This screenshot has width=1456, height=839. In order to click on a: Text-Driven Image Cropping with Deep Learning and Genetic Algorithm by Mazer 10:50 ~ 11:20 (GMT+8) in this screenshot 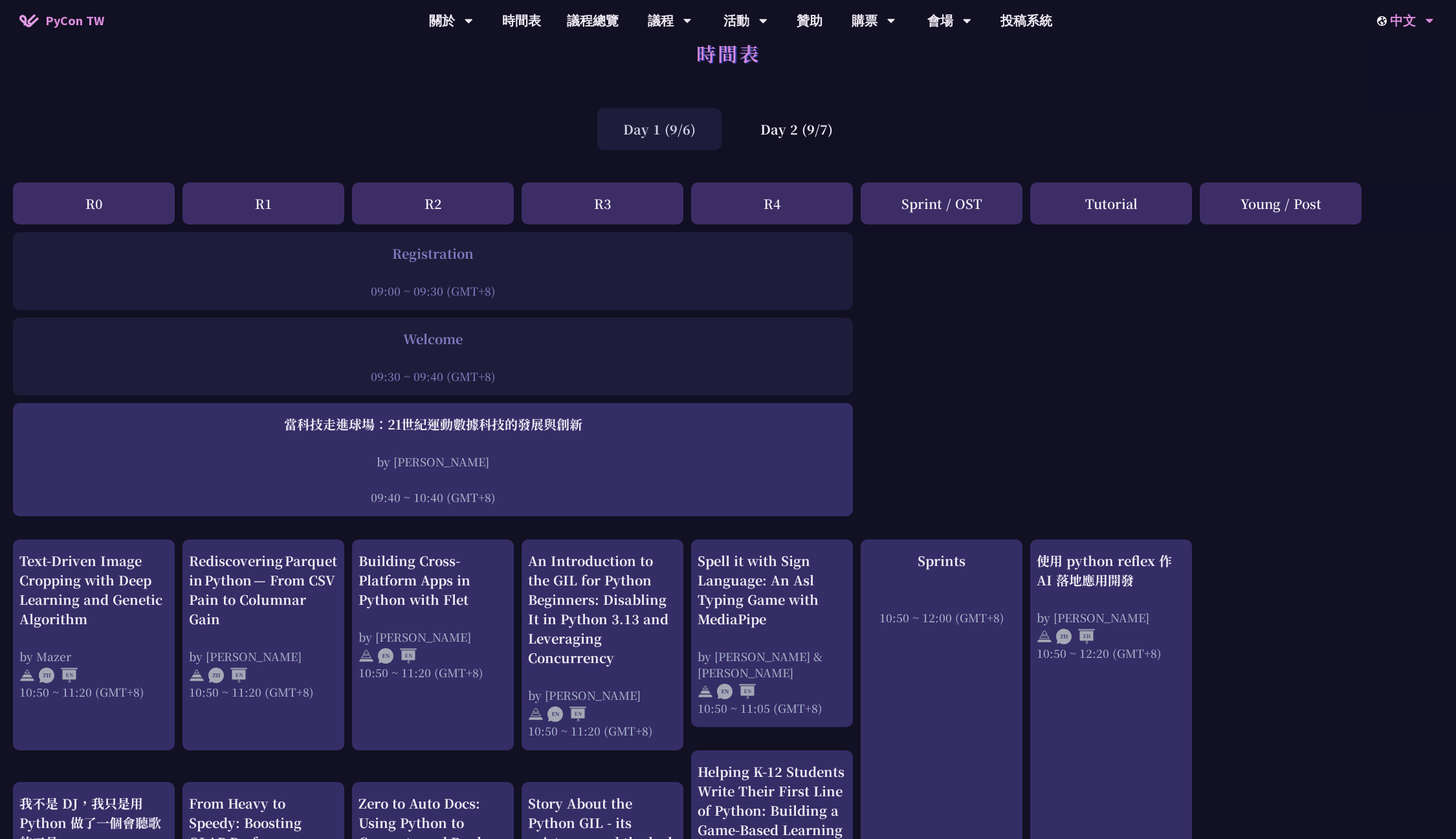, I will do `click(94, 625)`.